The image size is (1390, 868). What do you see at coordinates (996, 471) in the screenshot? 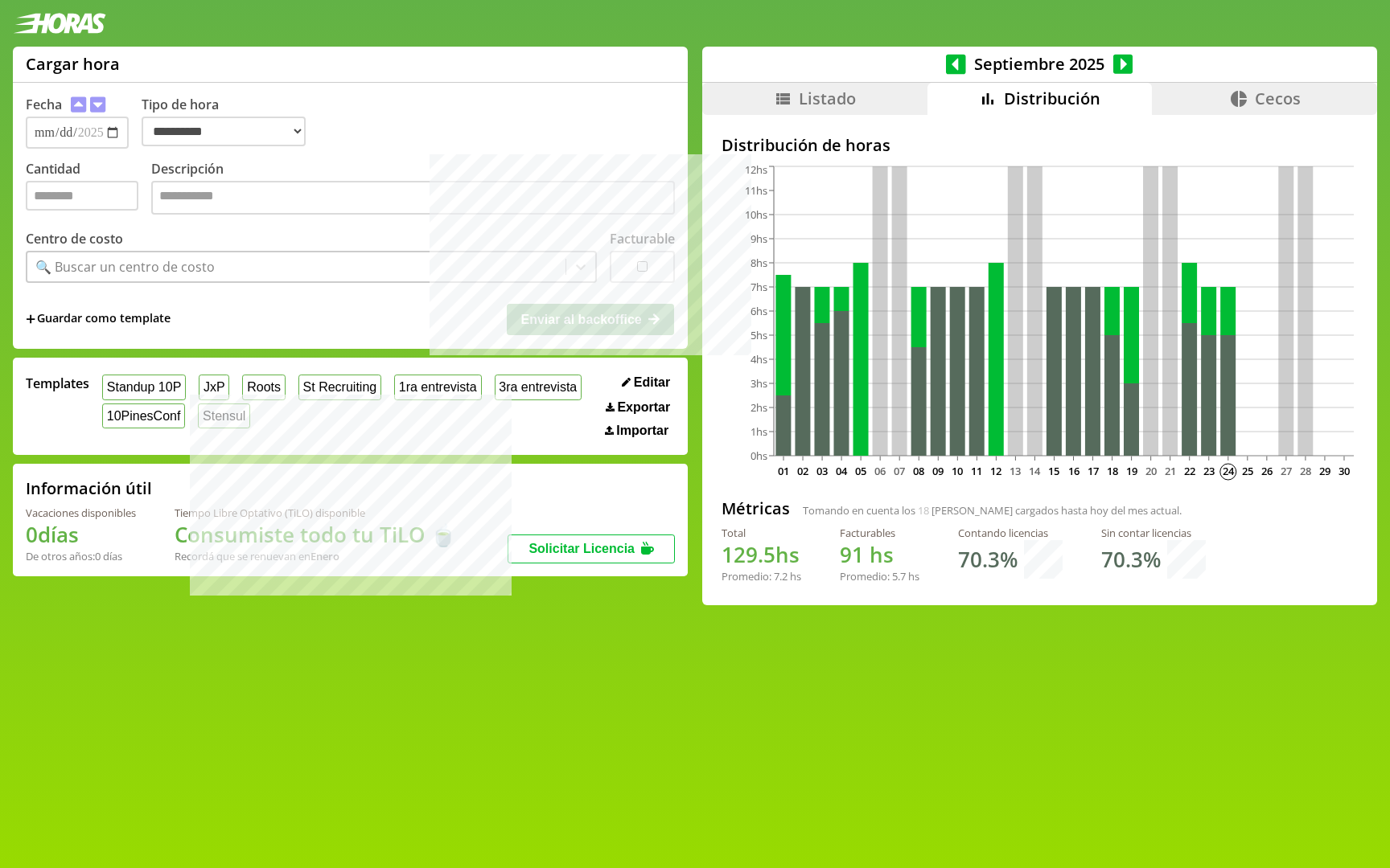
I see `text: 12` at bounding box center [996, 471].